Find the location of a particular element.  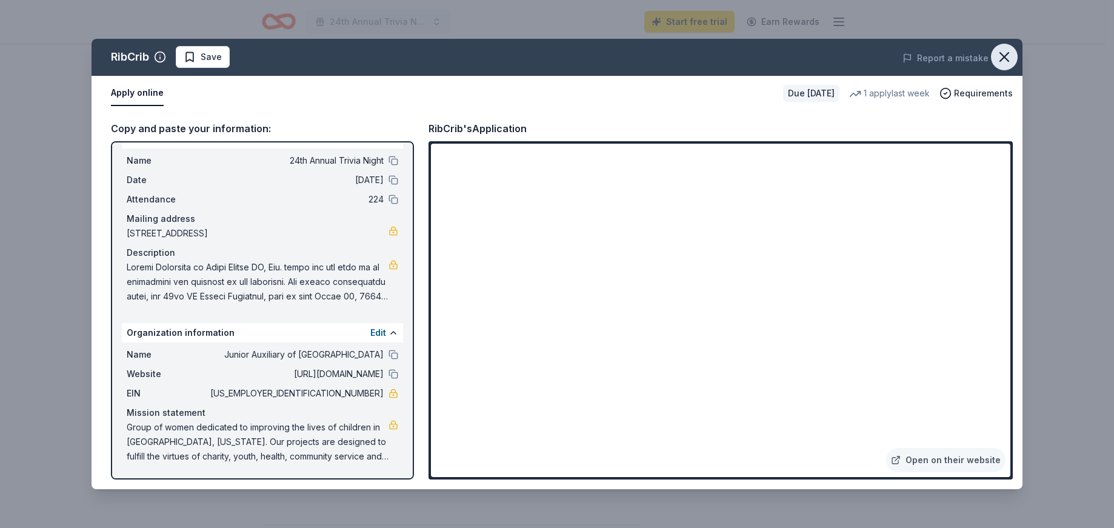

span: Website is located at coordinates (167, 374).